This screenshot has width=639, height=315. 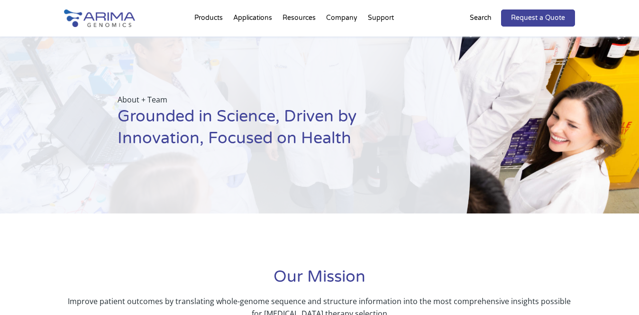 What do you see at coordinates (270, 100) in the screenshot?
I see `p: About + Team` at bounding box center [270, 100].